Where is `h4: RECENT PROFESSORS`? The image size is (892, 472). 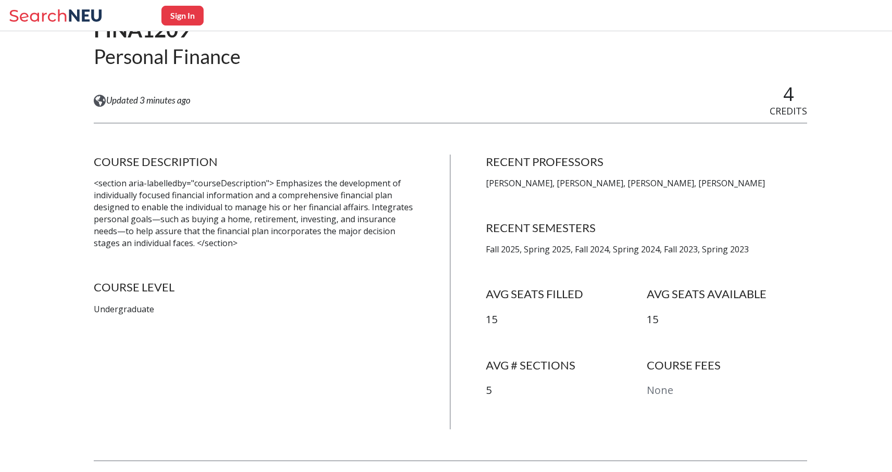 h4: RECENT PROFESSORS is located at coordinates (646, 162).